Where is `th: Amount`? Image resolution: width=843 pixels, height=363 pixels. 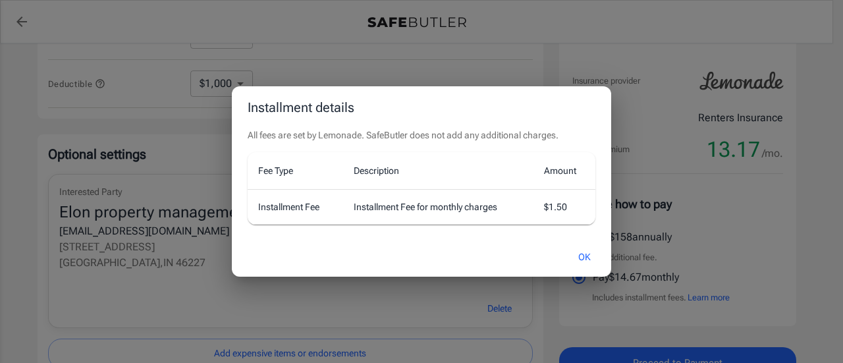 th: Amount is located at coordinates (565, 171).